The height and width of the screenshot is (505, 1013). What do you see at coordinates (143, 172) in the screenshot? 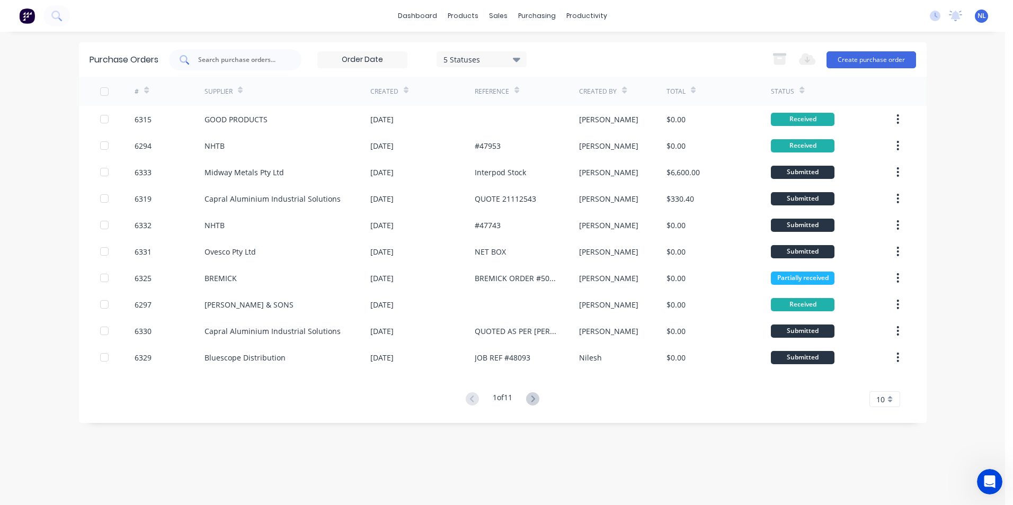
I see `div: 6333` at bounding box center [143, 172].